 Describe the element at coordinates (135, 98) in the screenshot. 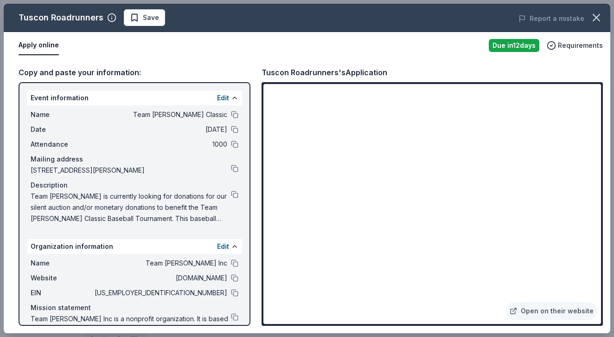

I see `div: Event information` at that location.